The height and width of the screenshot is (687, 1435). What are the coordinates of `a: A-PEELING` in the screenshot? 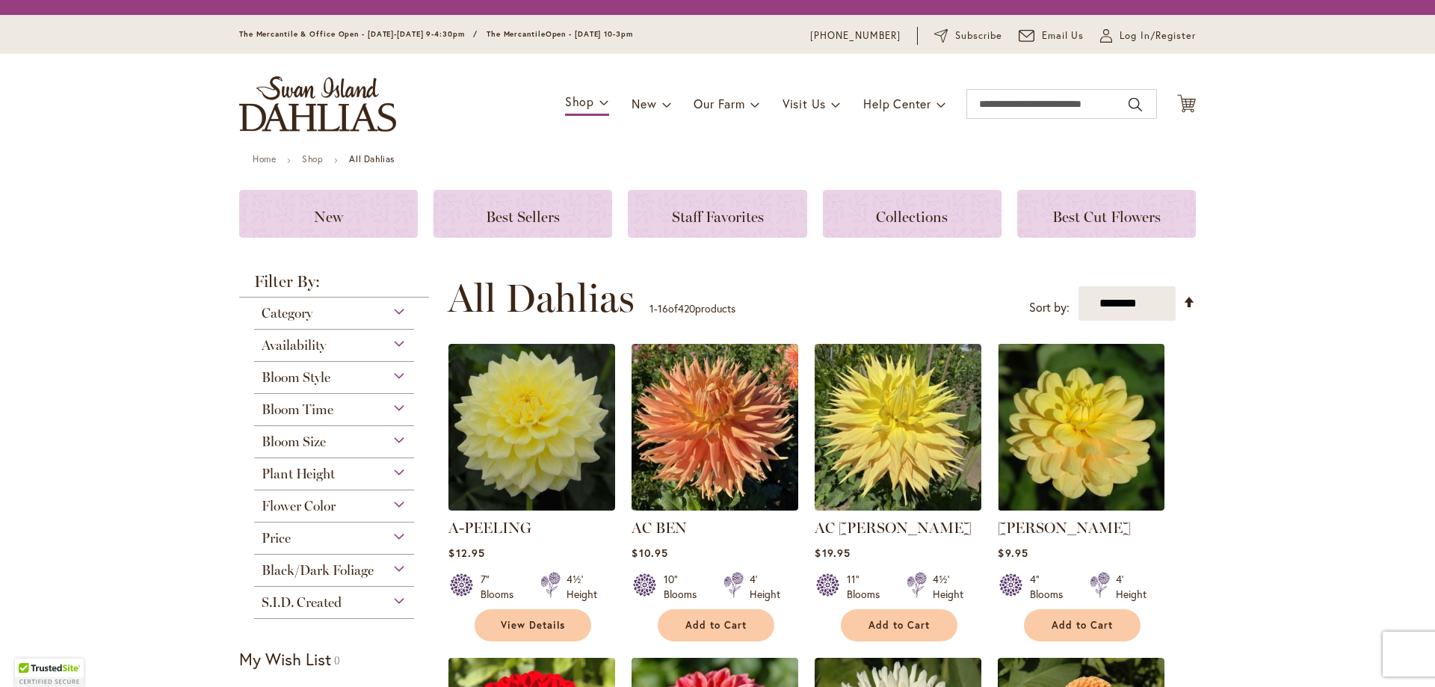 It's located at (490, 528).